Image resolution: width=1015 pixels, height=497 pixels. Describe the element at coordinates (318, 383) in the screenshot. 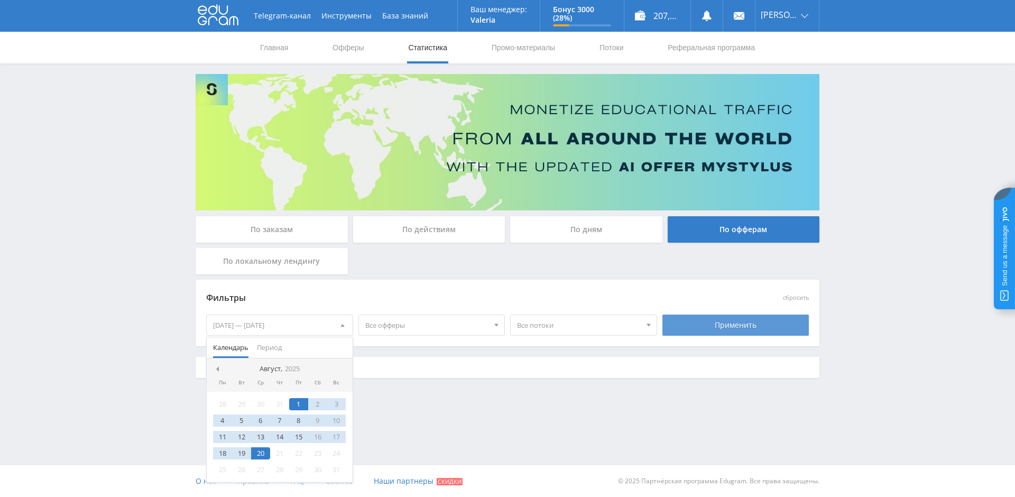

I see `div: Сб` at that location.